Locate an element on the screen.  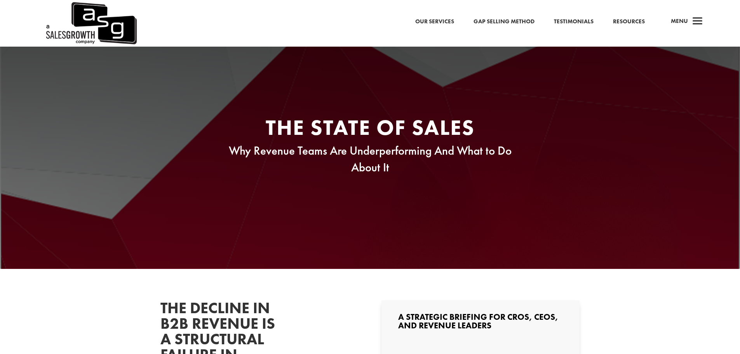
h3: A Strategic Briefing for CROs, CEOs, and Revenue Leaders is located at coordinates (480, 323).